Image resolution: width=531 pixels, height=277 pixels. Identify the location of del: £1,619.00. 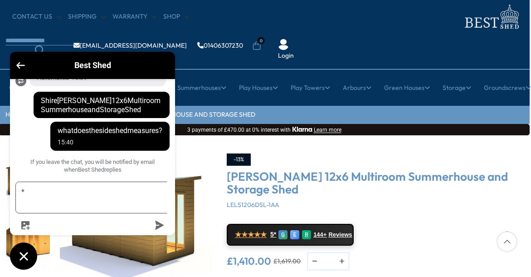
(287, 261).